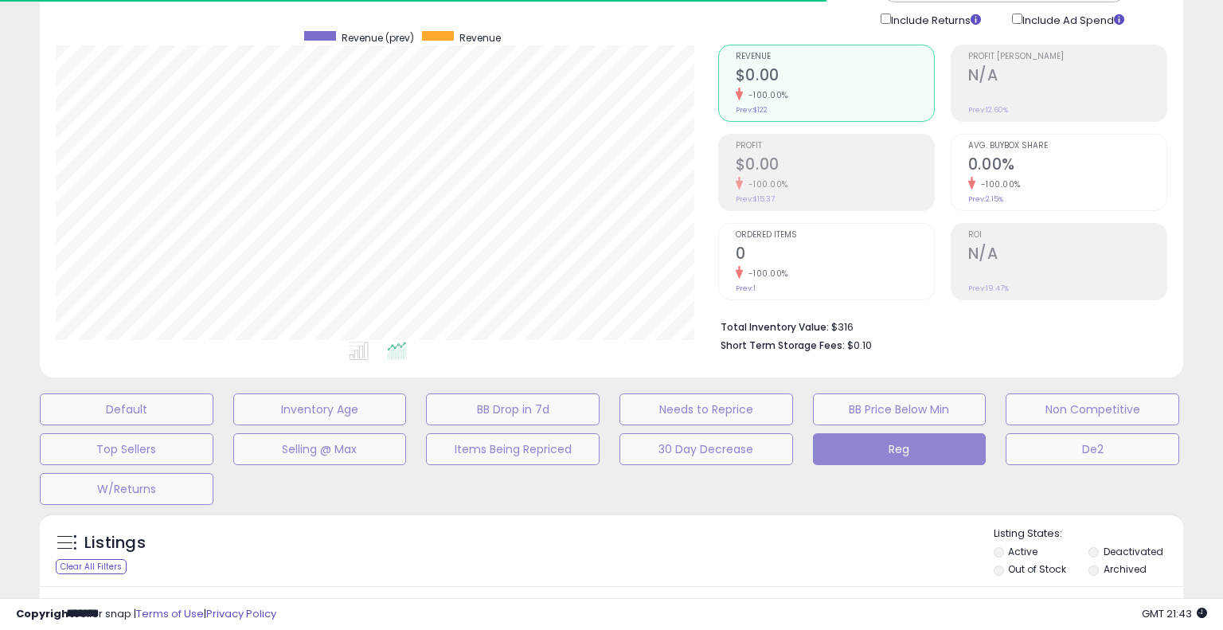 The image size is (1223, 630). What do you see at coordinates (1092, 409) in the screenshot?
I see `button: Non Competitive` at bounding box center [1092, 409].